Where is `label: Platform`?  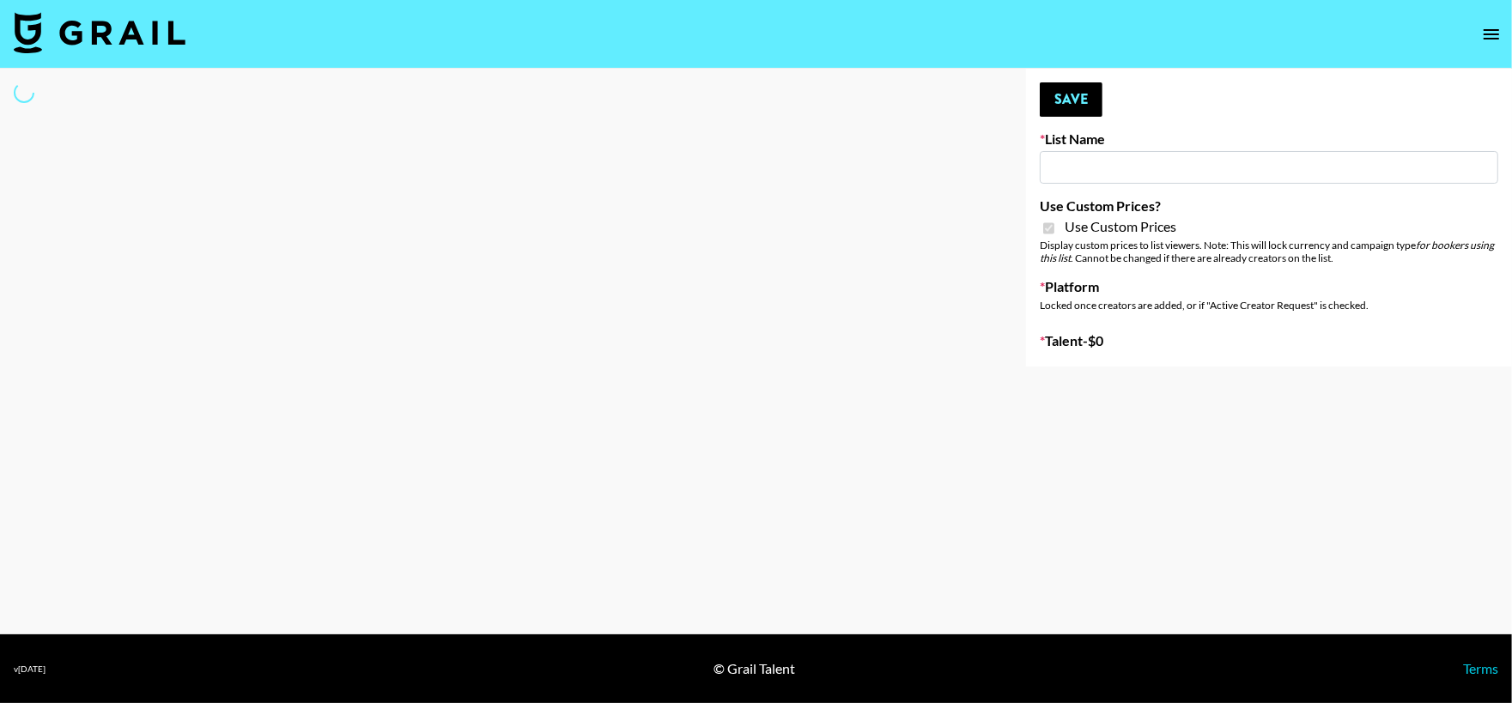 label: Platform is located at coordinates (1269, 287).